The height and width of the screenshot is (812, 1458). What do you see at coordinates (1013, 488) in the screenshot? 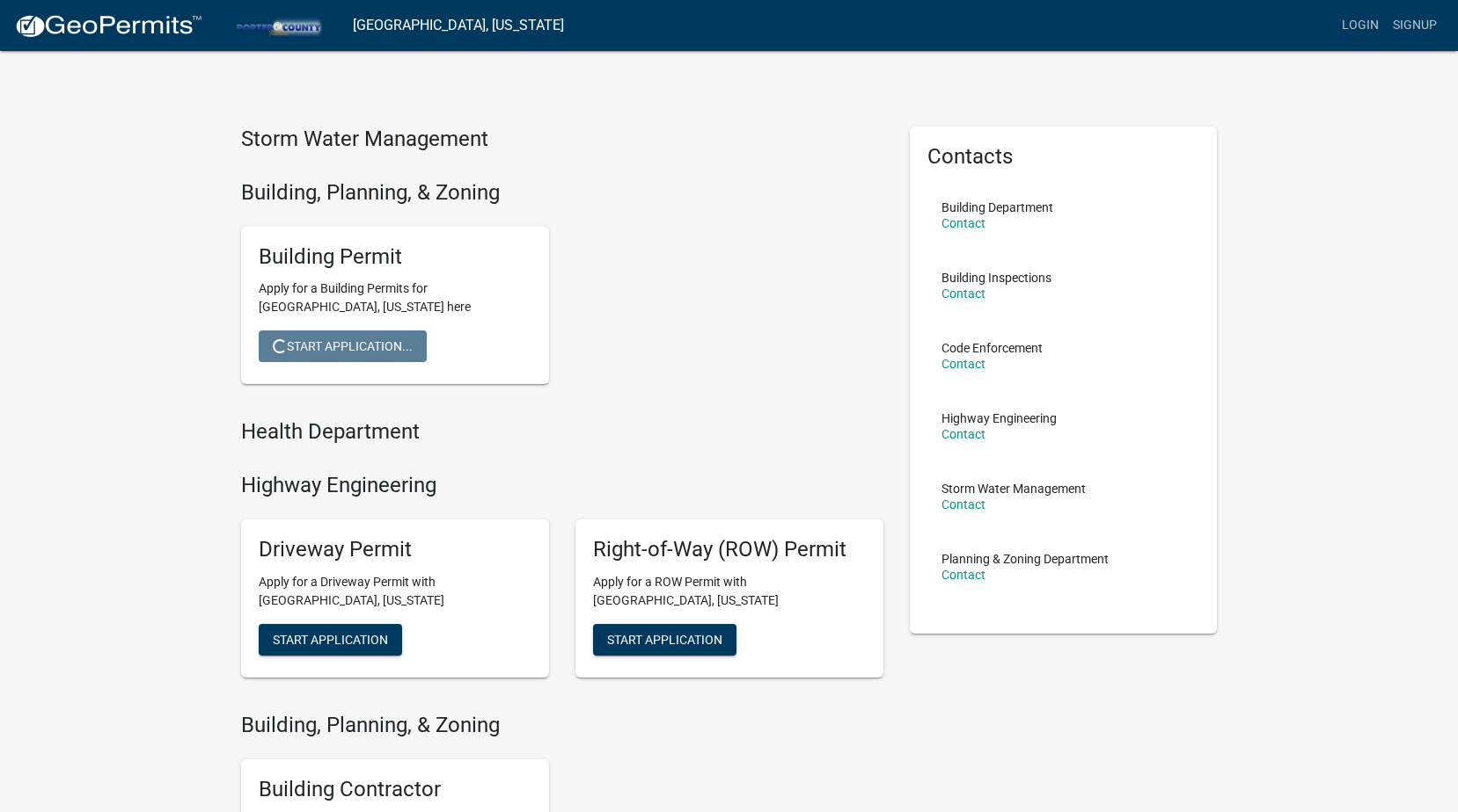
I see `p: Storm Water Management` at bounding box center [1013, 488].